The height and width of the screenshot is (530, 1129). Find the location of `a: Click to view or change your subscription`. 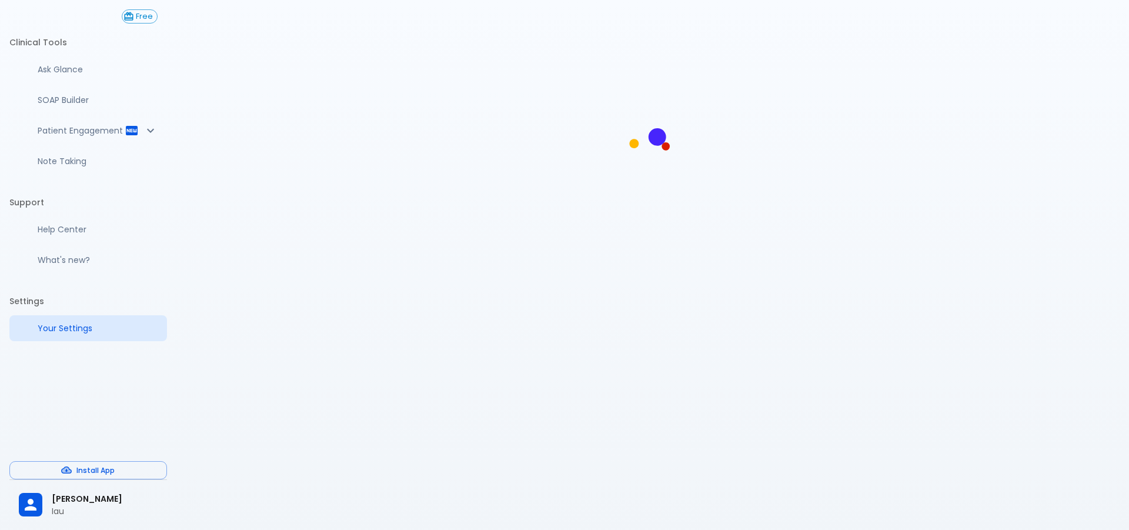

a: Click to view or change your subscription is located at coordinates (144, 16).